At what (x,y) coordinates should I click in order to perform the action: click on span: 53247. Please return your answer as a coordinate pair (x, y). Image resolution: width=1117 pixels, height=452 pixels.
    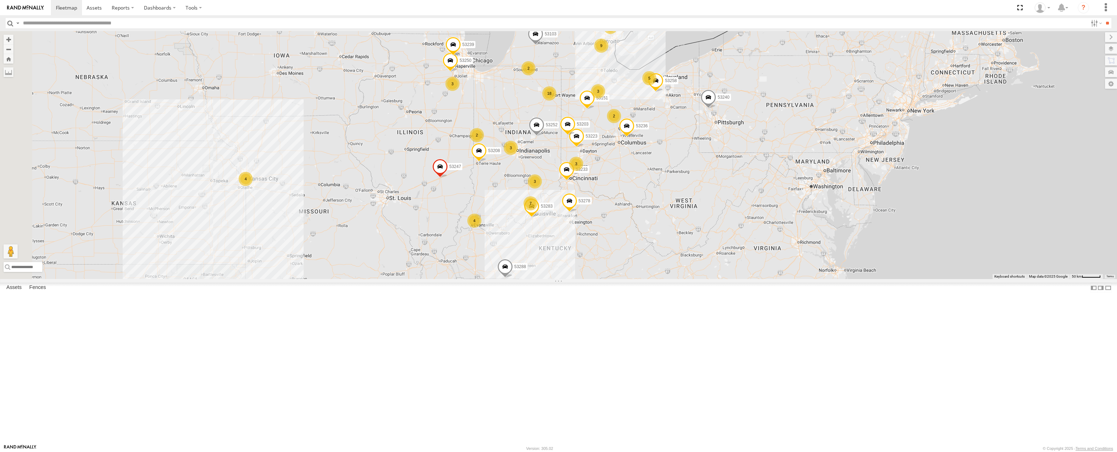
    Looking at the image, I should click on (455, 167).